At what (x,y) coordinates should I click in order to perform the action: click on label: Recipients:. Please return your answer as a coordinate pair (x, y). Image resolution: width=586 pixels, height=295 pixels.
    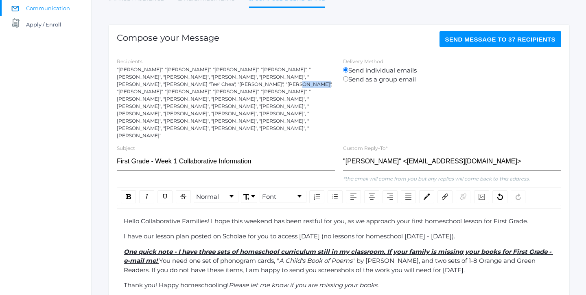
    Looking at the image, I should click on (130, 61).